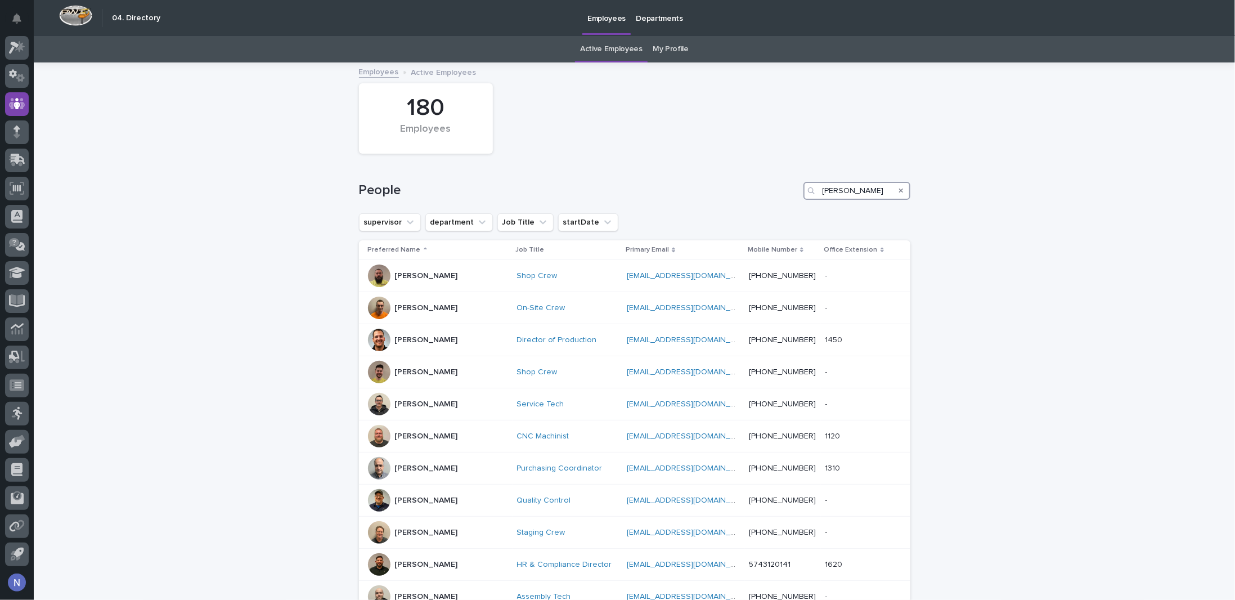 Image resolution: width=1235 pixels, height=600 pixels. What do you see at coordinates (557, 340) in the screenshot?
I see `a: Director of Production` at bounding box center [557, 340].